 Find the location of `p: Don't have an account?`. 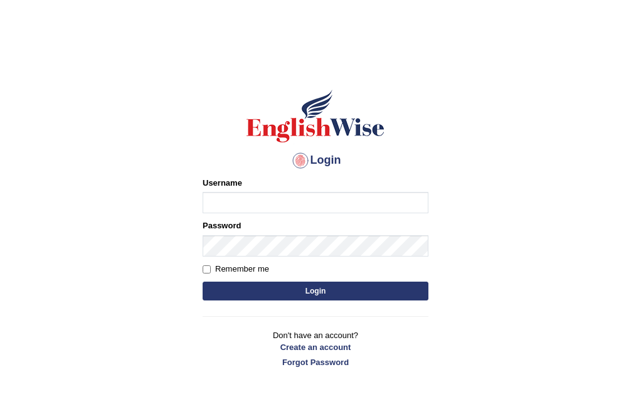

p: Don't have an account? is located at coordinates (316, 349).